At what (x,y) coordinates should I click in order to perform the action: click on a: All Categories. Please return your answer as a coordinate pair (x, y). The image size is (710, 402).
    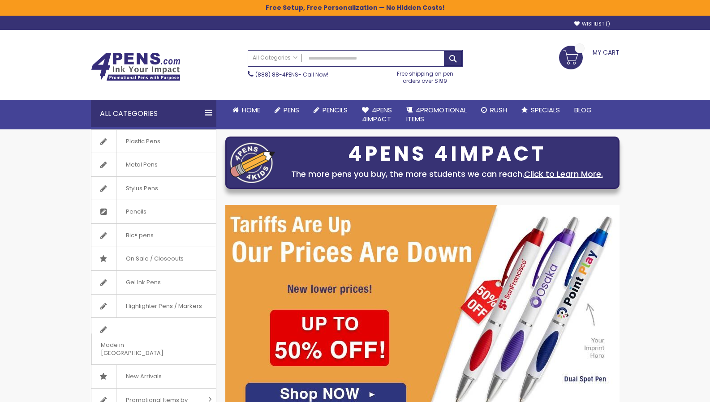
    Looking at the image, I should click on (275, 58).